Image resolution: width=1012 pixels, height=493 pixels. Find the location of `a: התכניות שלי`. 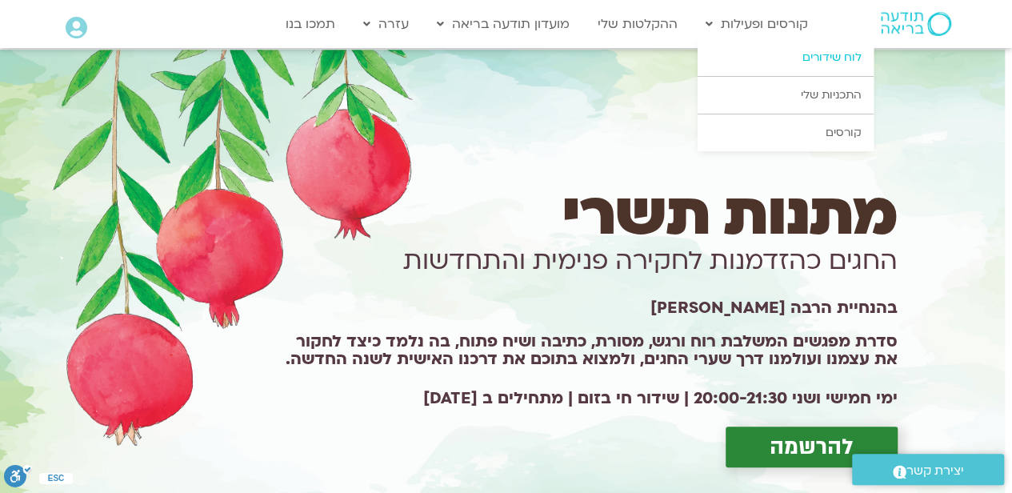

a: התכניות שלי is located at coordinates (786, 95).